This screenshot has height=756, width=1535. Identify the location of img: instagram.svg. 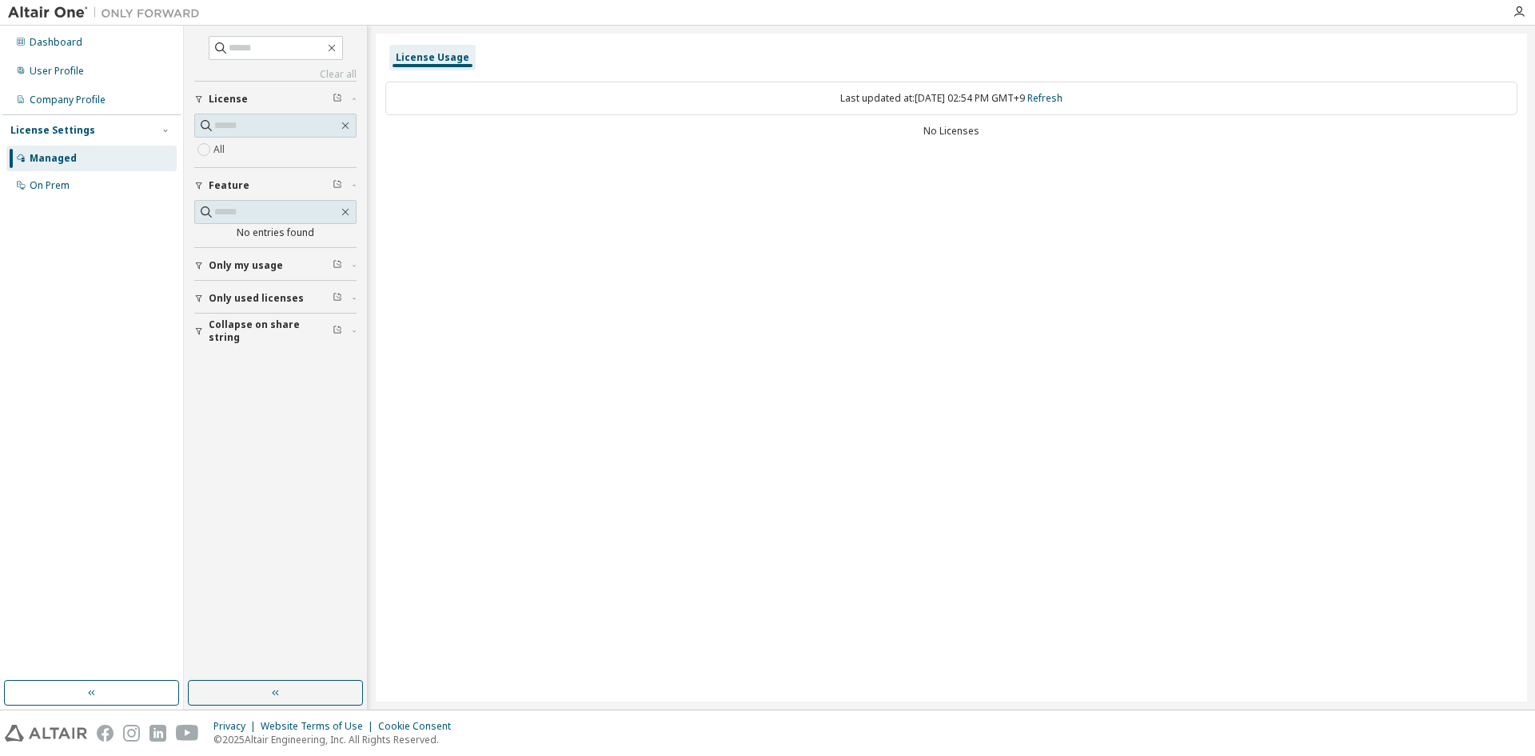
(131, 732).